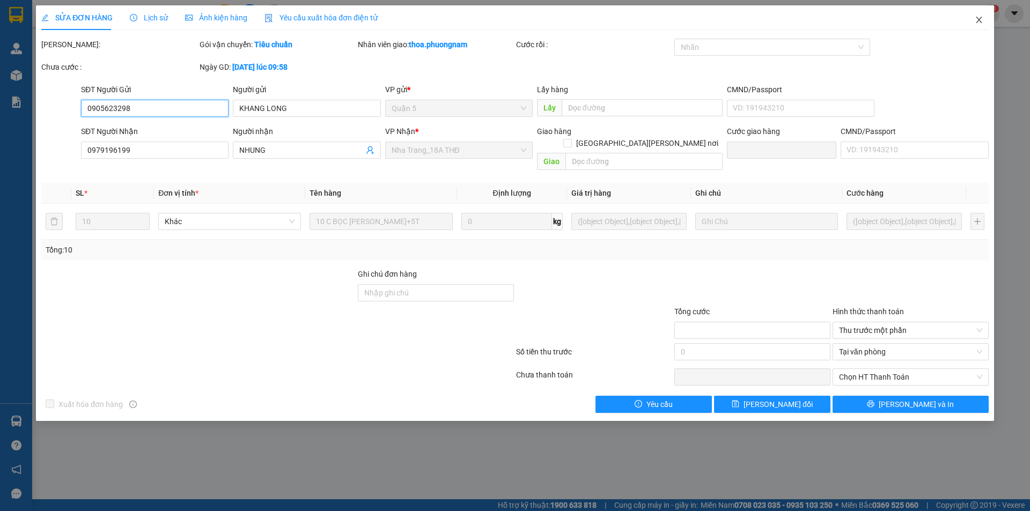  What do you see at coordinates (273, 45) in the screenshot?
I see `b: Tiêu chuẩn` at bounding box center [273, 45].